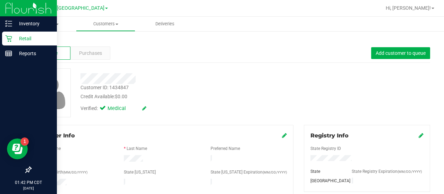 This screenshot has width=444, height=194. Describe the element at coordinates (64, 172) in the screenshot. I see `label: Date of Birth` at that location.